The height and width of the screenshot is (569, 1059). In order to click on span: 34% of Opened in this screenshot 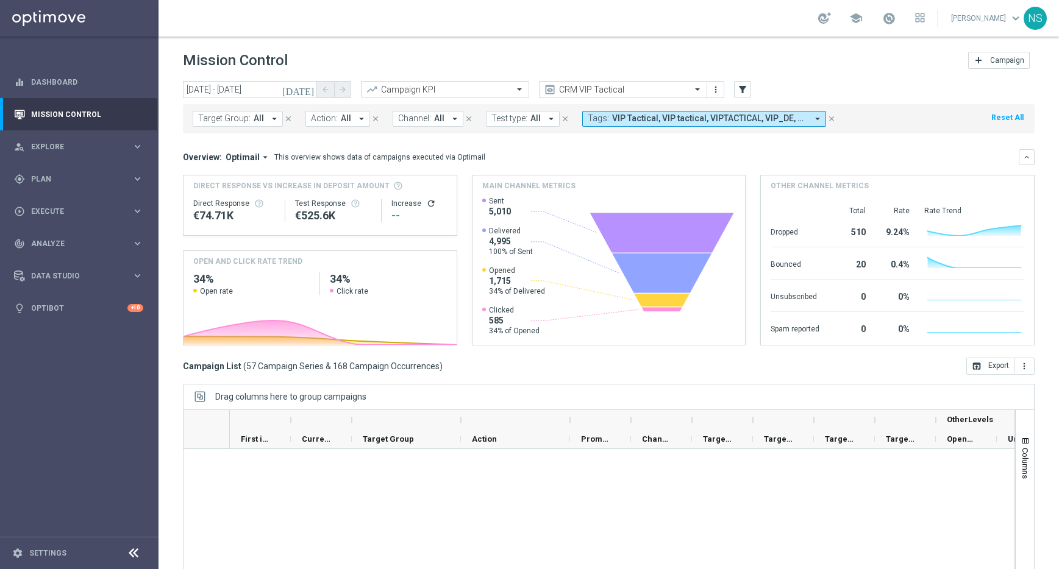, I will do `click(514, 331)`.